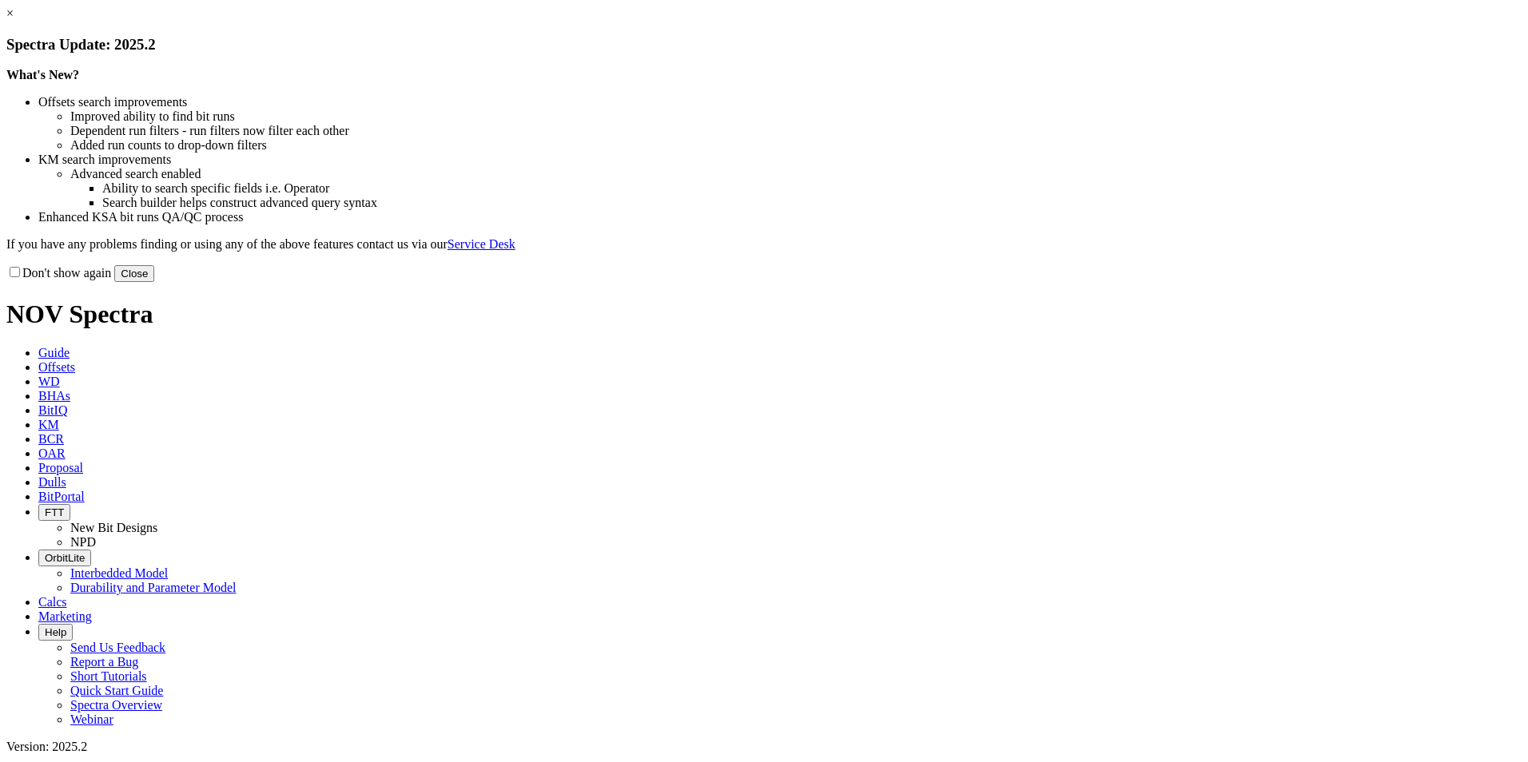 The height and width of the screenshot is (762, 1528). I want to click on p: If you have any problems finding or using any of the above features contact us via our, so click(764, 245).